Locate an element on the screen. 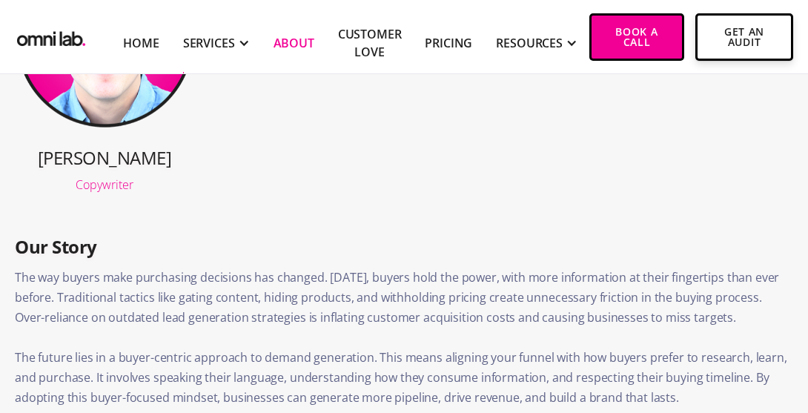 The width and height of the screenshot is (808, 413). p: The future lies in a buyer-centric approach to demand generation. This means aligning your funnel... is located at coordinates (404, 377).